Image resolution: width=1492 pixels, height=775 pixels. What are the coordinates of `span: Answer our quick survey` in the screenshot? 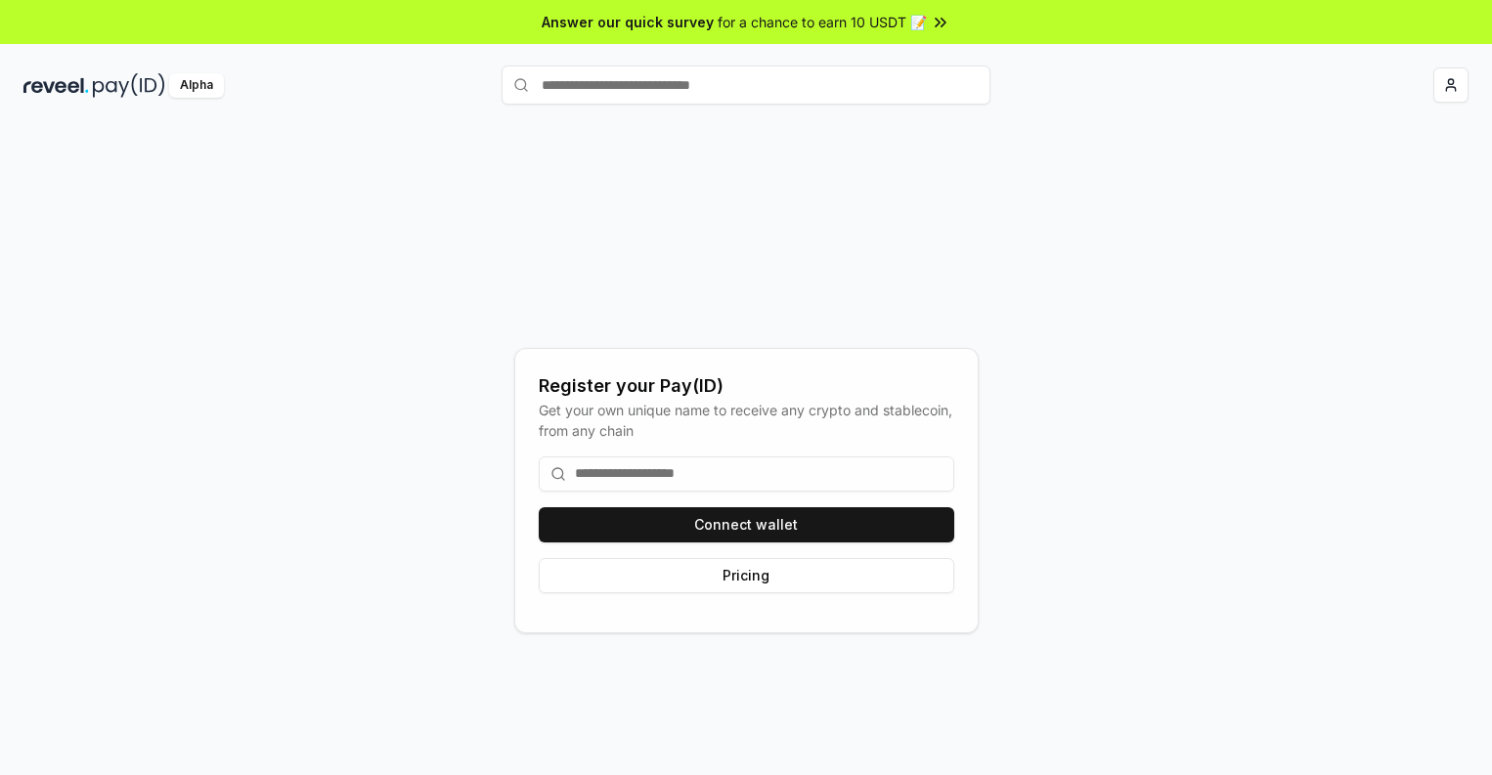 It's located at (628, 22).